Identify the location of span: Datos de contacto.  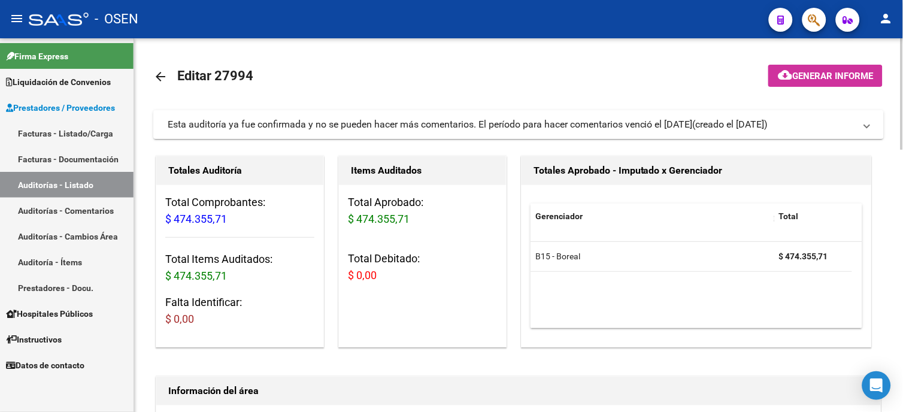
(45, 365).